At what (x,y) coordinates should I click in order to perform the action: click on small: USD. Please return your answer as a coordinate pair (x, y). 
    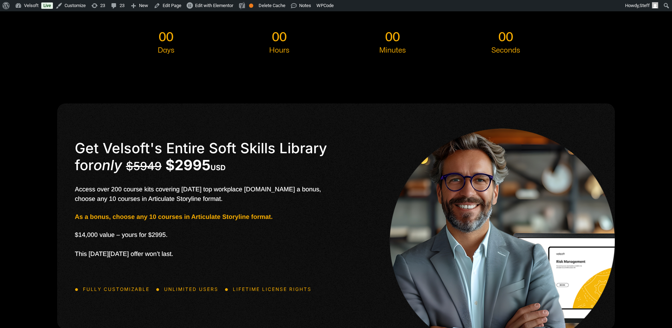
    Looking at the image, I should click on (218, 168).